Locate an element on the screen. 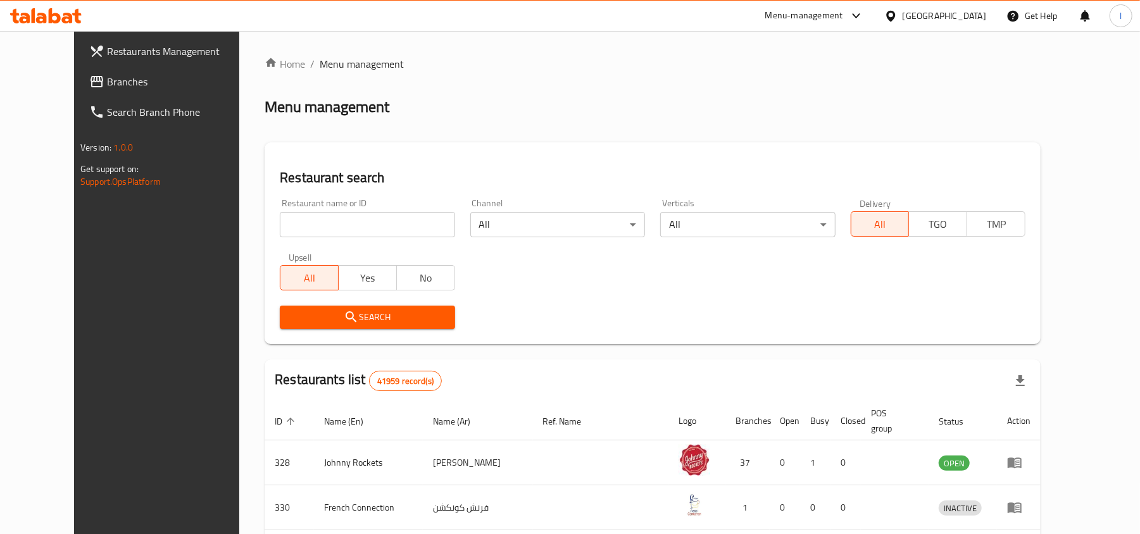  span: TGO is located at coordinates (938, 224).